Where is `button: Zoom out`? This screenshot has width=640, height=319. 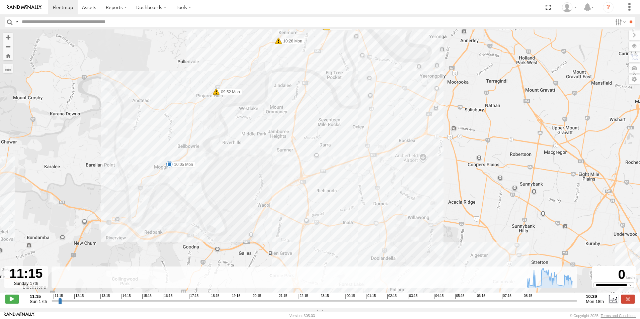 button: Zoom out is located at coordinates (8, 47).